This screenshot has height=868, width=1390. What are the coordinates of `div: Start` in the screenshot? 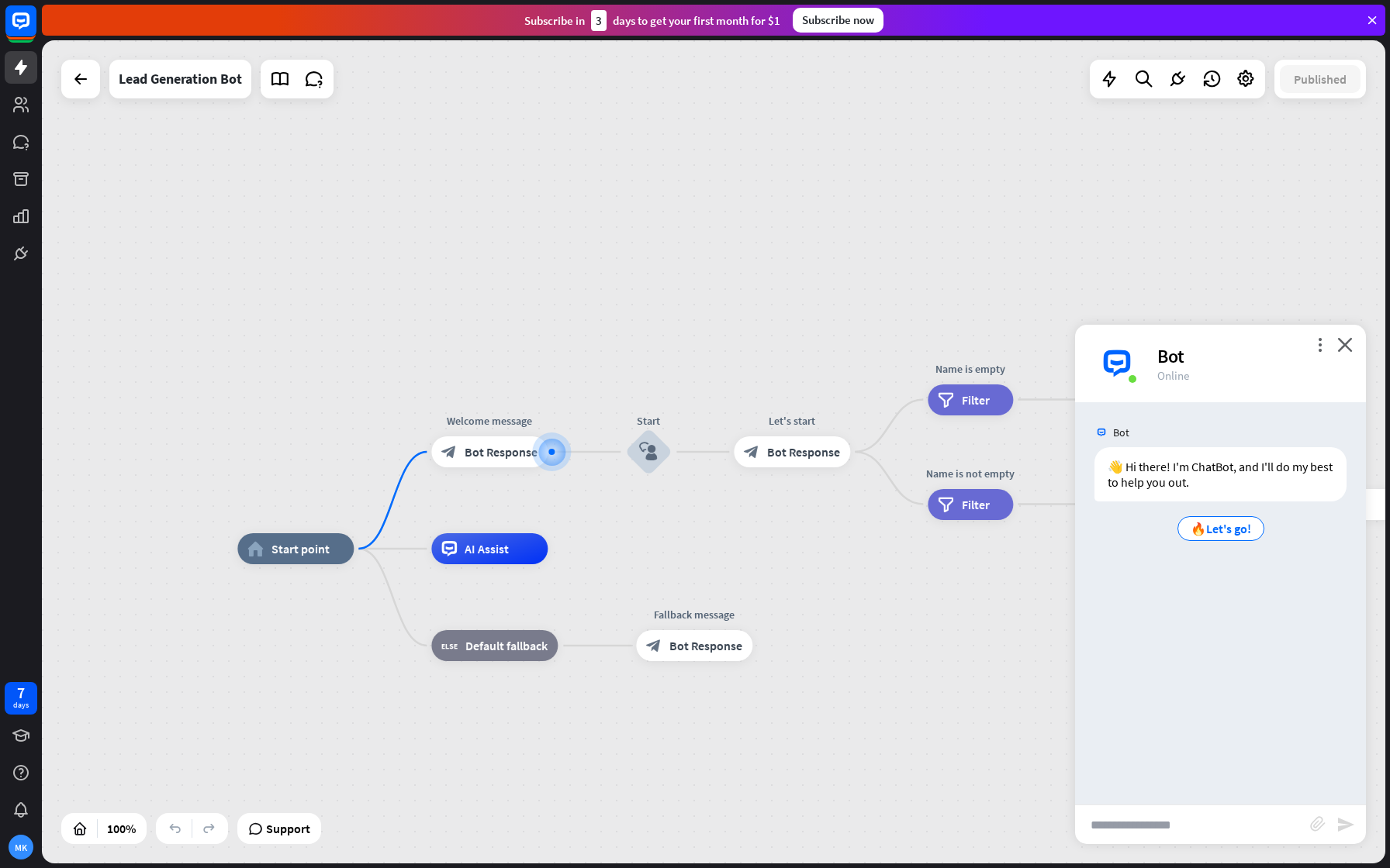 It's located at (648, 421).